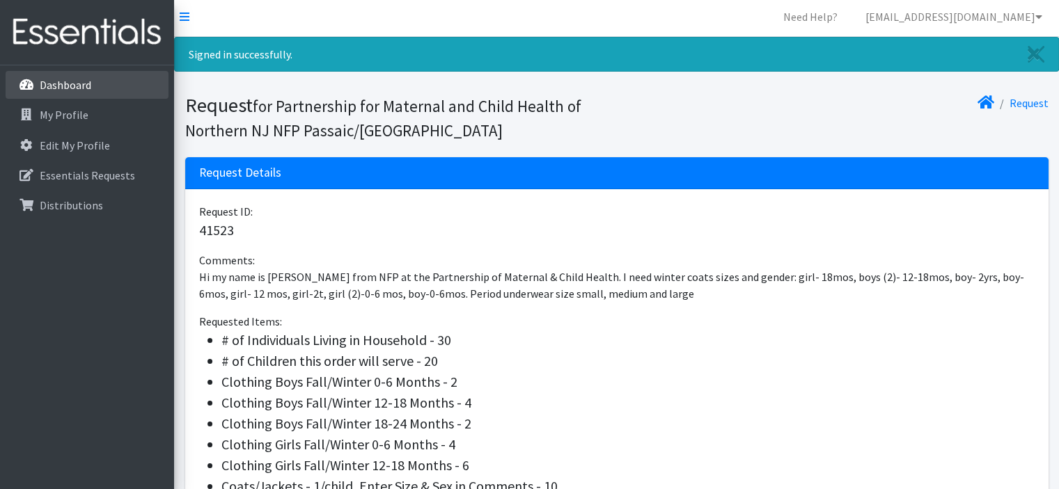 The width and height of the screenshot is (1059, 489). Describe the element at coordinates (628, 424) in the screenshot. I see `li: Clothing Boys Fall/Winter 18-24 Months - 2` at that location.